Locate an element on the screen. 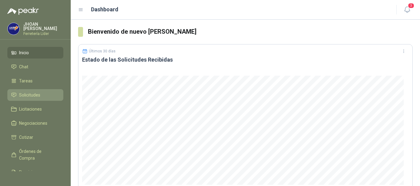  span: 3 is located at coordinates (411, 6).